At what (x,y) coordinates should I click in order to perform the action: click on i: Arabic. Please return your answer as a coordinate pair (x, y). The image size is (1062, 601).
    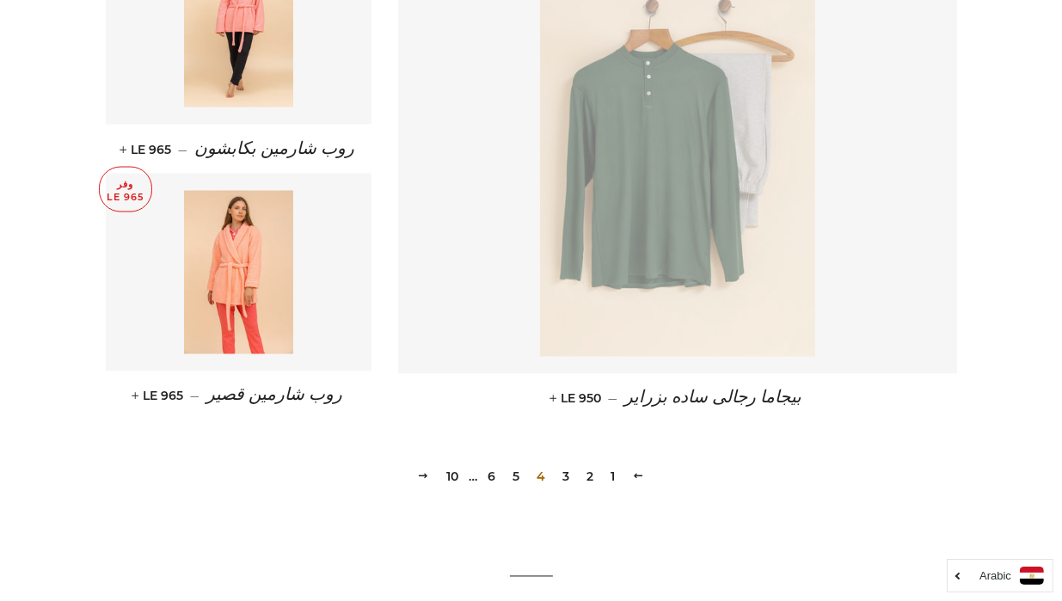
    Looking at the image, I should click on (995, 575).